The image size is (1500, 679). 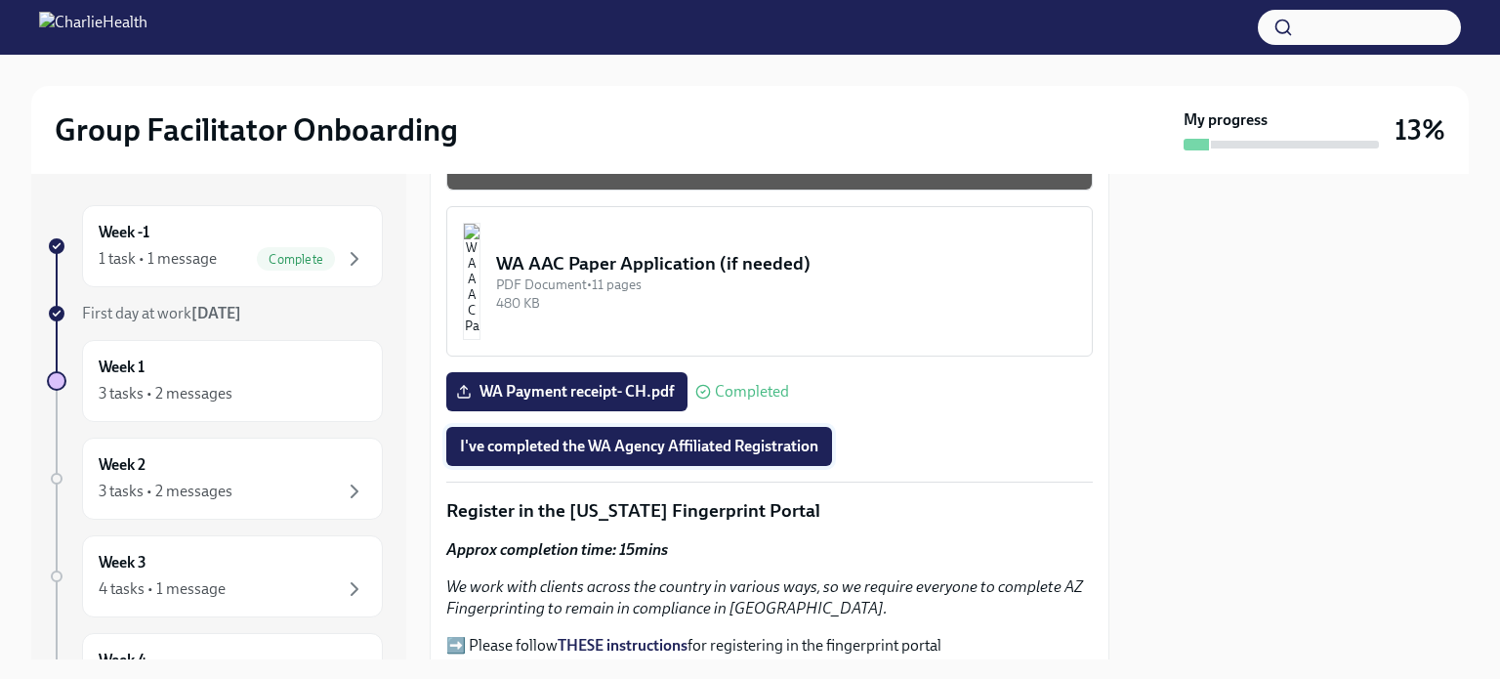 What do you see at coordinates (1226, 120) in the screenshot?
I see `strong: My progress` at bounding box center [1226, 120].